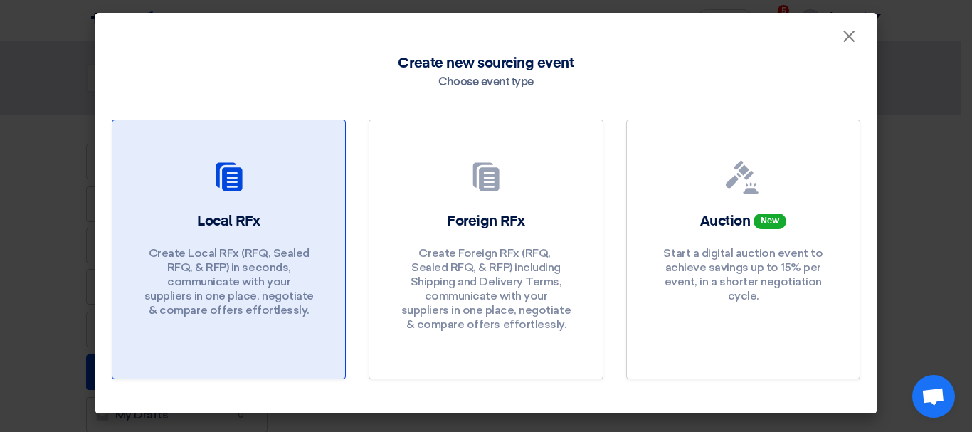 The height and width of the screenshot is (432, 972). I want to click on font: Create new sourcing event, so click(485, 63).